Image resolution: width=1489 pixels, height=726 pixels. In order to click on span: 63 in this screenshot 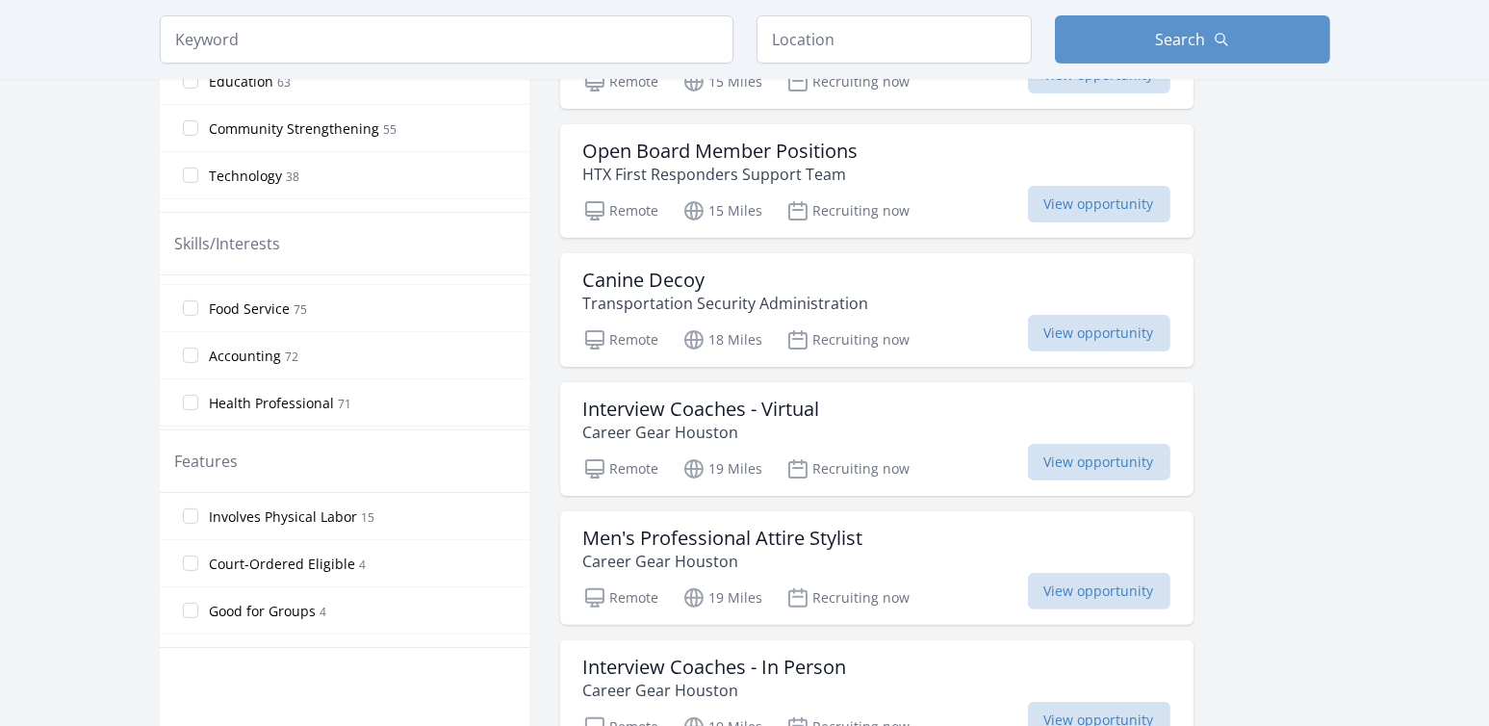, I will do `click(285, 82)`.